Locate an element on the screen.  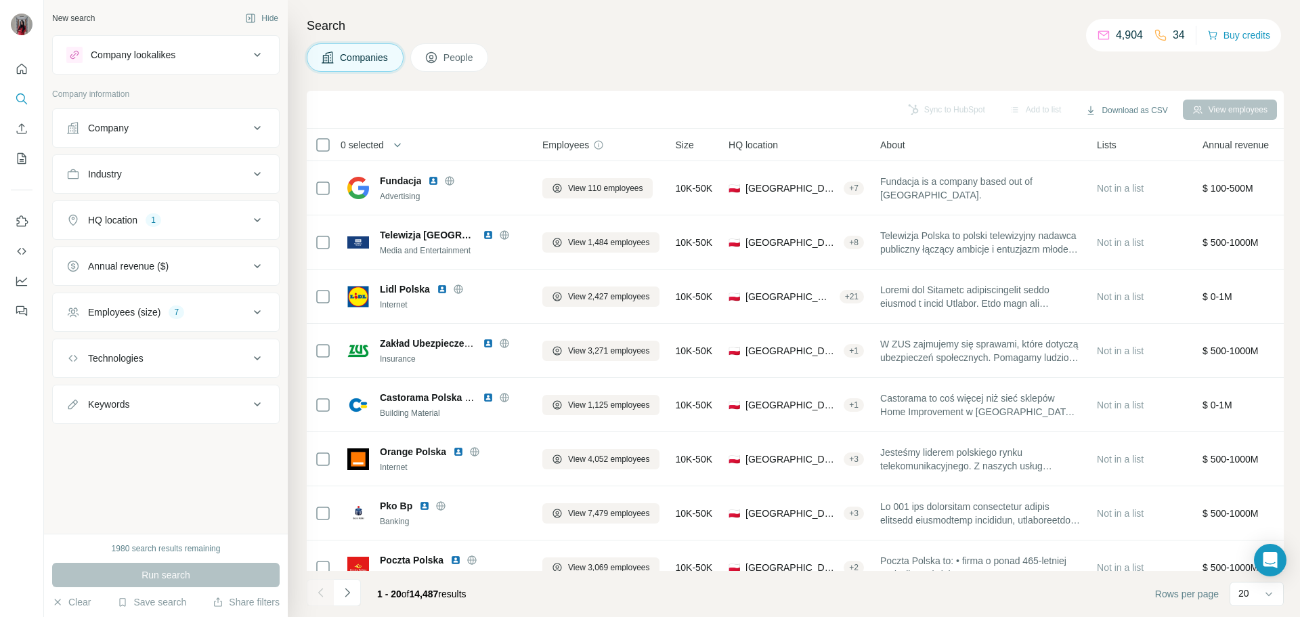
div: + 8 is located at coordinates (854, 242).